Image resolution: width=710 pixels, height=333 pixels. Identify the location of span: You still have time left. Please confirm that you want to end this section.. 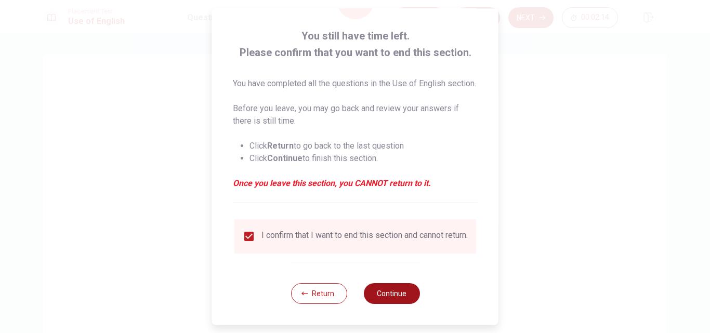
(355, 44).